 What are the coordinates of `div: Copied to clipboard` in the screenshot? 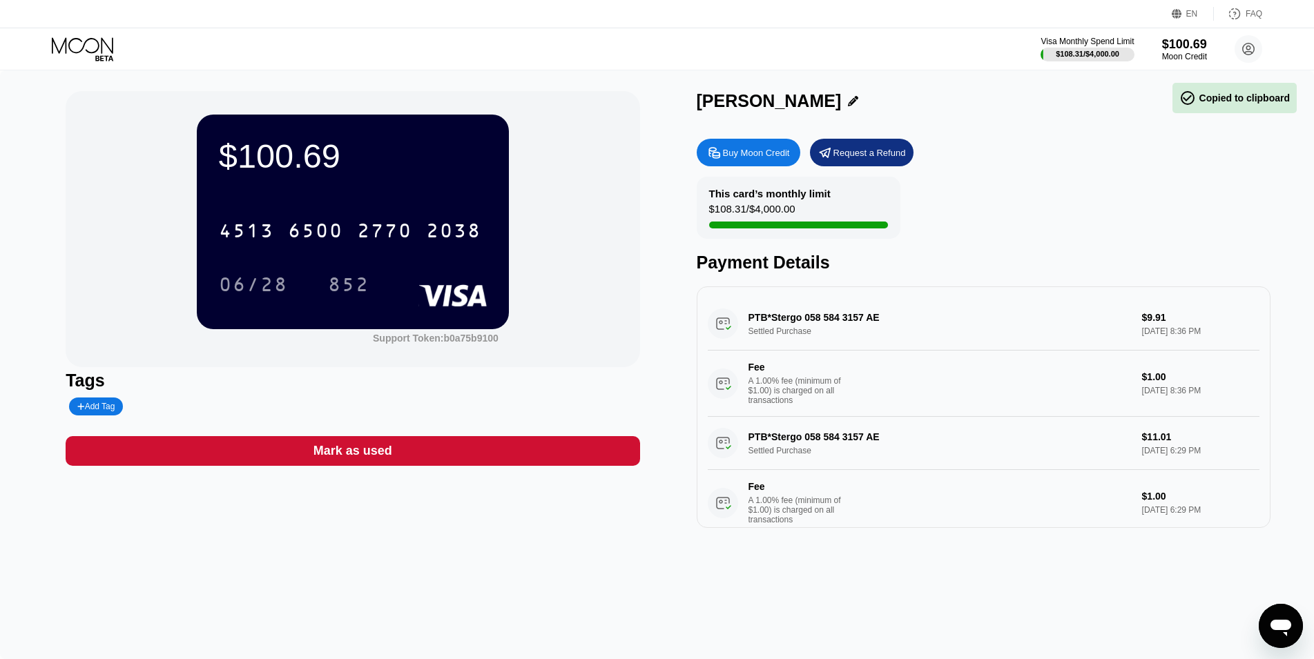 It's located at (1235, 98).